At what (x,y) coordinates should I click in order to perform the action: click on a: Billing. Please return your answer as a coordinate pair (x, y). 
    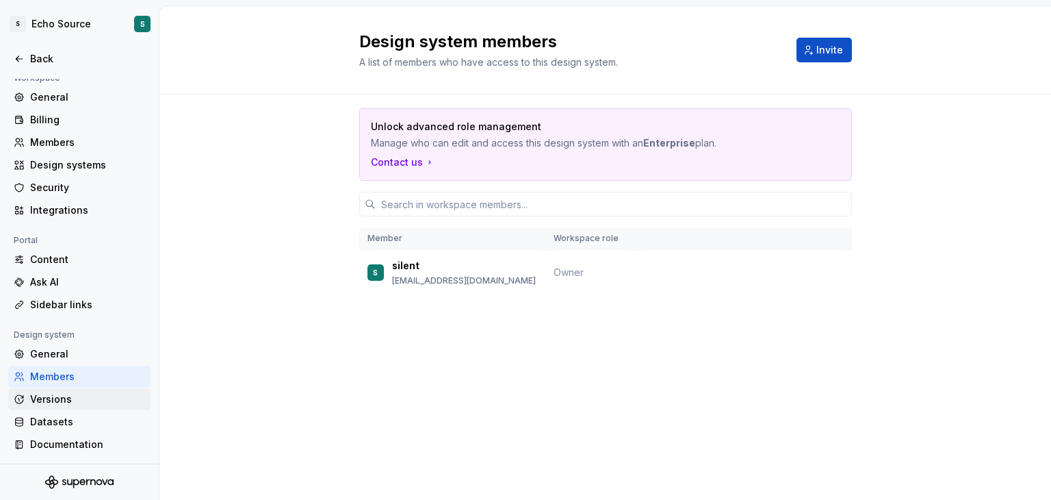
    Looking at the image, I should click on (79, 120).